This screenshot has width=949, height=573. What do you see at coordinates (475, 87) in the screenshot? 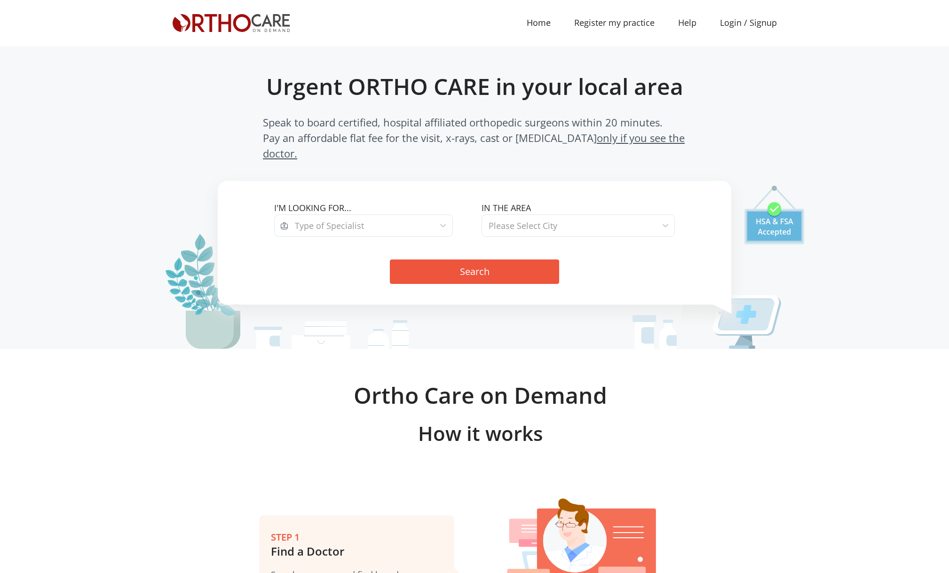
I see `h1: Urgent ORTHO CARE in your local area` at bounding box center [475, 87].